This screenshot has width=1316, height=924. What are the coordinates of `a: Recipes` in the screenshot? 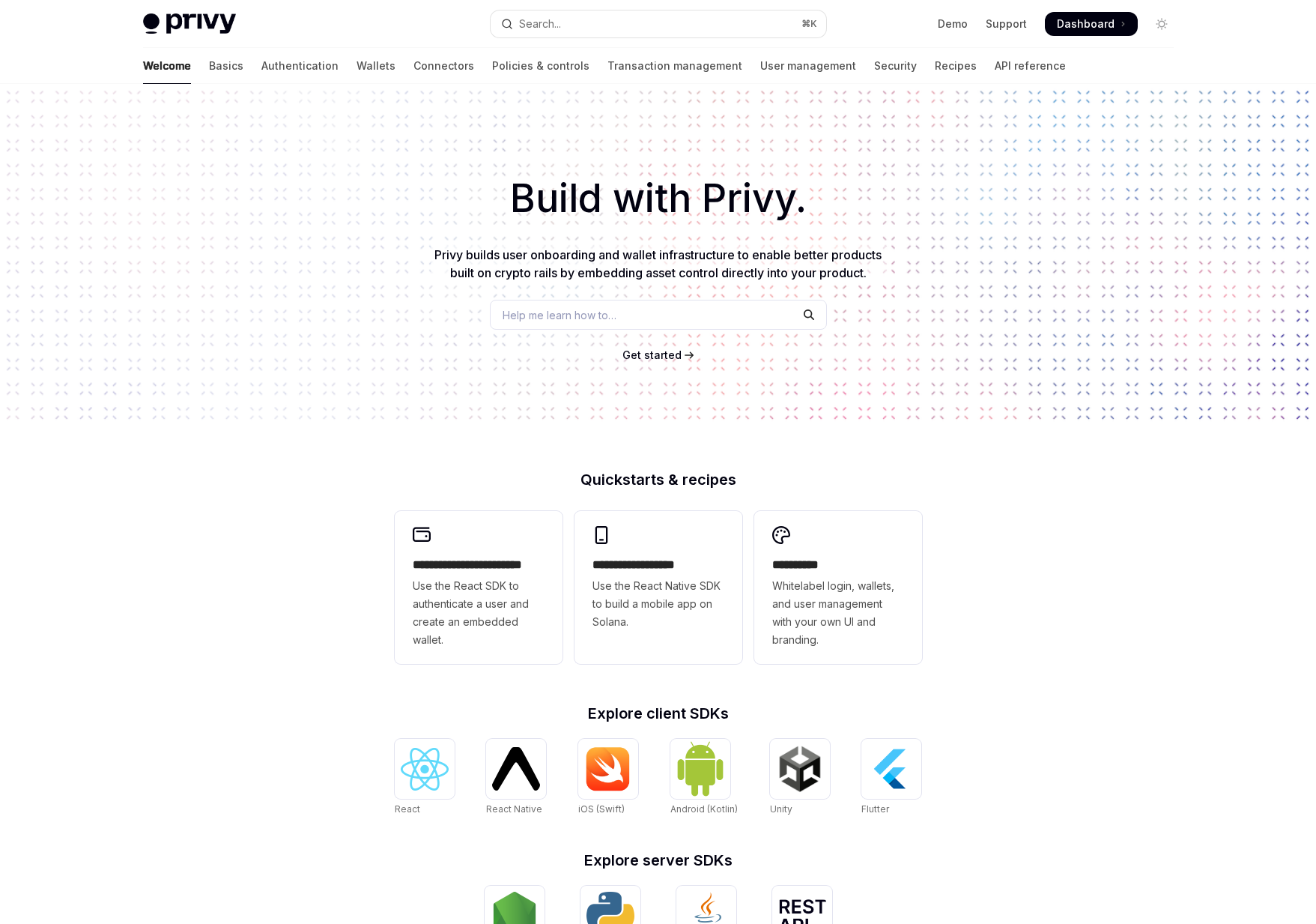 It's located at (956, 66).